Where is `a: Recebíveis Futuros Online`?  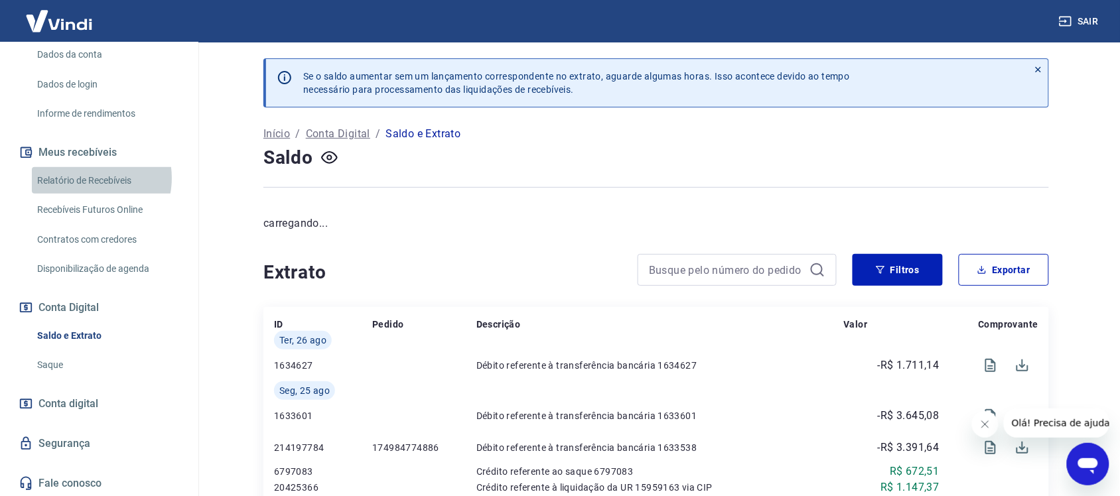
a: Recebíveis Futuros Online is located at coordinates (107, 210).